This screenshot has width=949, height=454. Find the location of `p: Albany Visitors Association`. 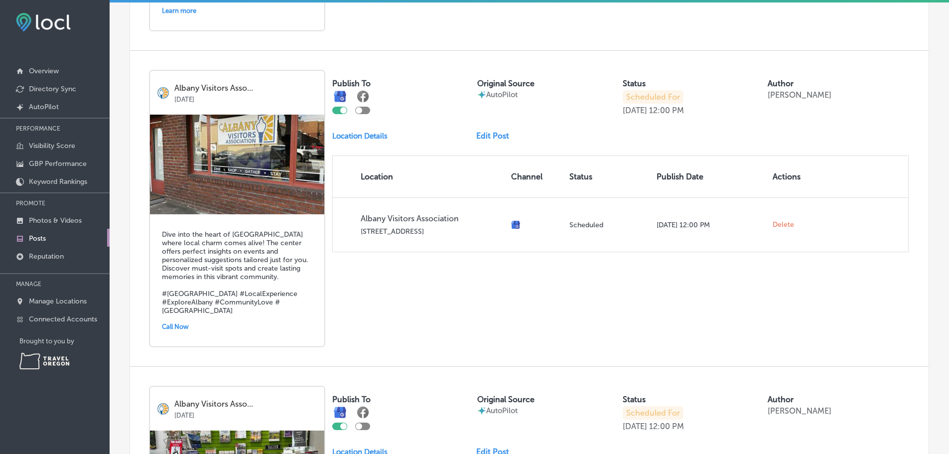

p: Albany Visitors Association is located at coordinates (432, 218).